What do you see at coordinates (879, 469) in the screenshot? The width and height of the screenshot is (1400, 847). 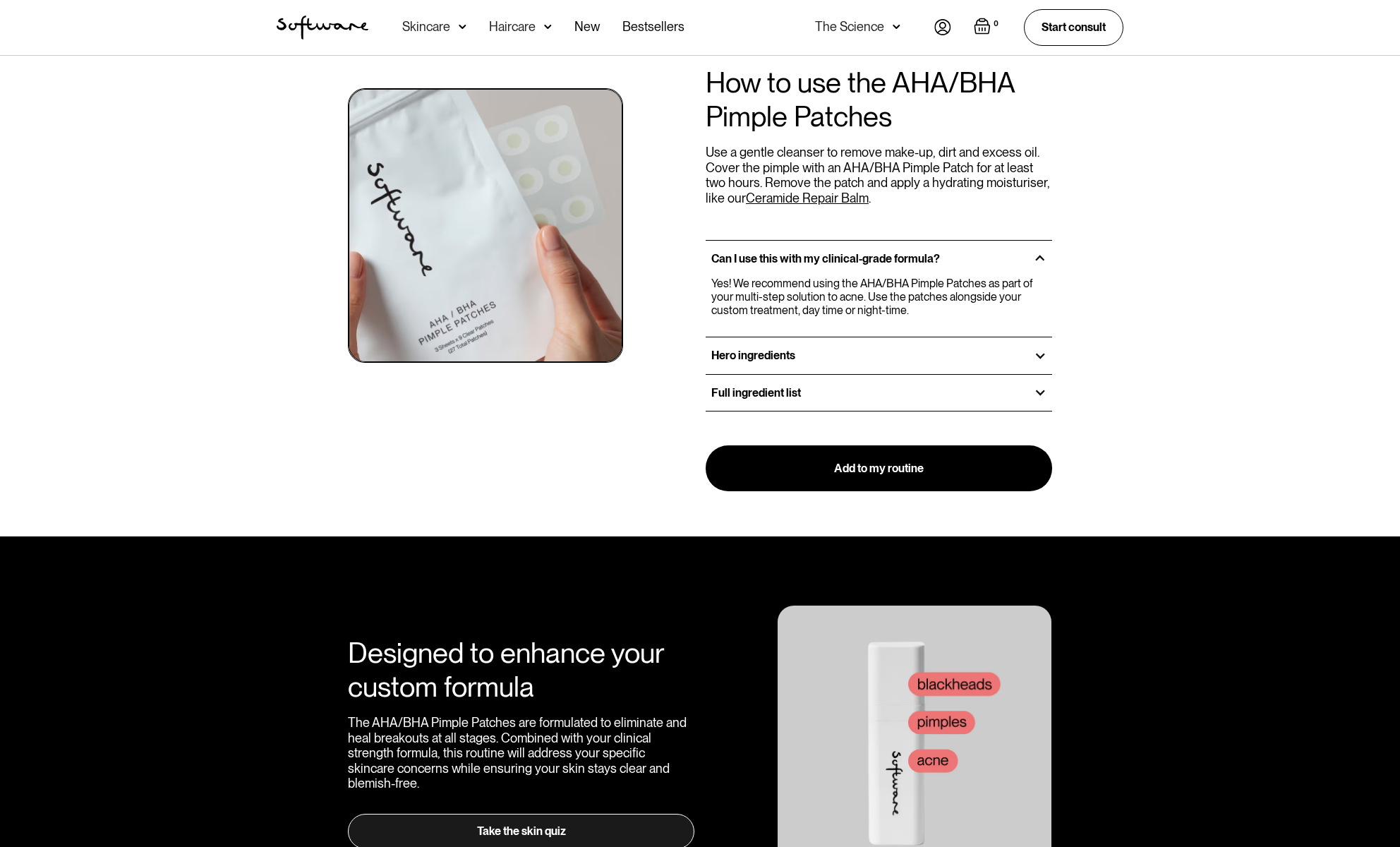 I see `a: Add to my routine` at bounding box center [879, 469].